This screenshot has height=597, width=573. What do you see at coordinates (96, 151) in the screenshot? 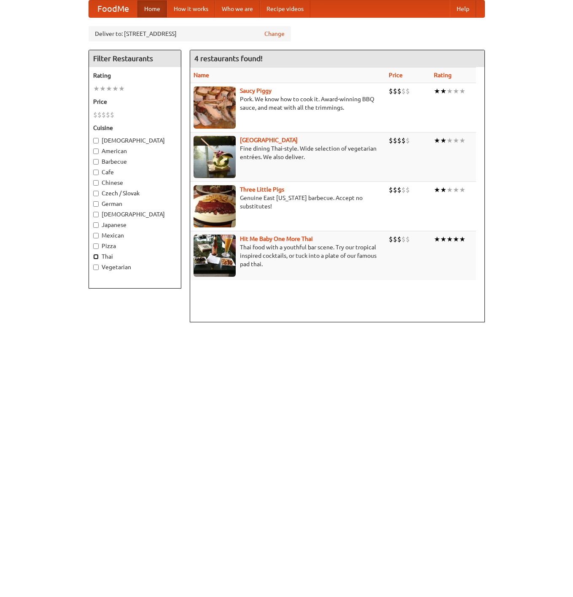
I see `input: American` at bounding box center [96, 151].